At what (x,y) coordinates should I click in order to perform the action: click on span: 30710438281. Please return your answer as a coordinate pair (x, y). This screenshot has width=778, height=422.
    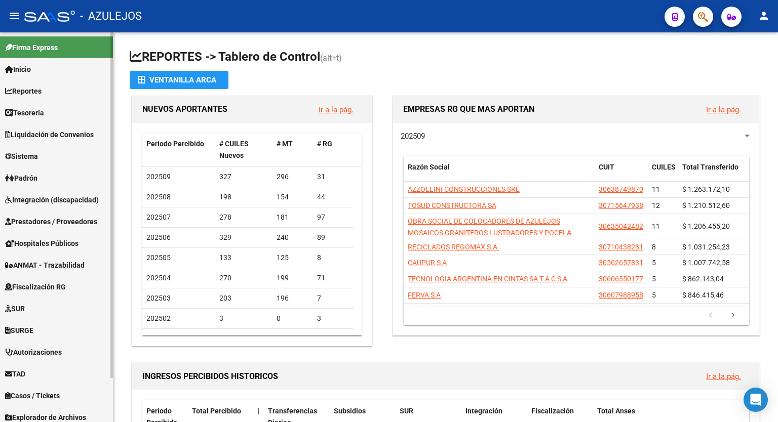
    Looking at the image, I should click on (621, 247).